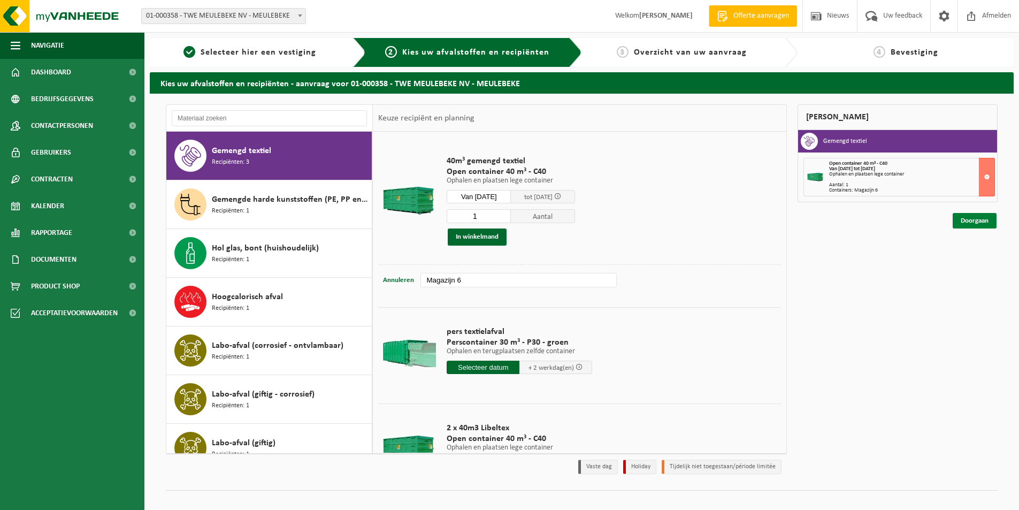  I want to click on span: 2, so click(391, 52).